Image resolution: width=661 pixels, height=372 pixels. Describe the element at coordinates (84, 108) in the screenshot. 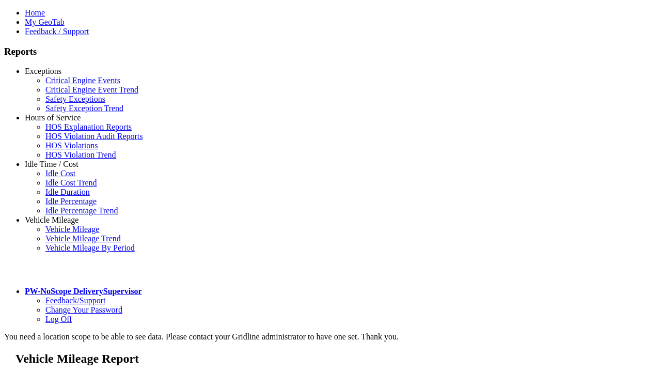

I see `a: Safety Exception Trend` at that location.